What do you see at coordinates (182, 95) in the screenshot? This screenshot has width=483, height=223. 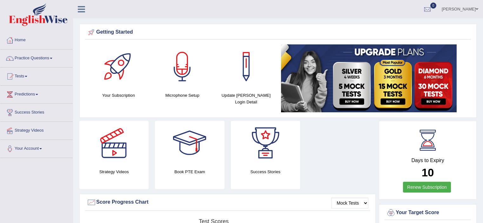 I see `h4: Microphone Setup` at bounding box center [182, 95].